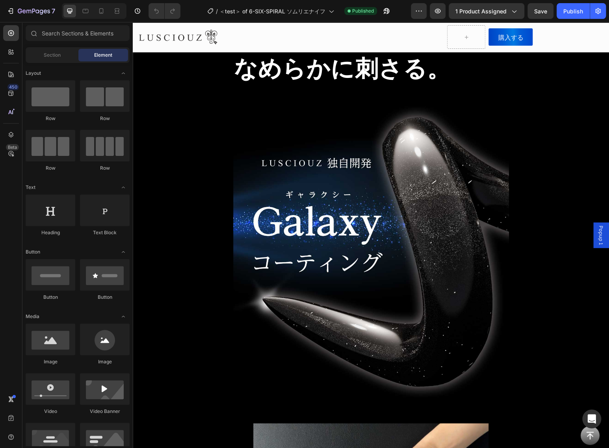  Describe the element at coordinates (541, 11) in the screenshot. I see `span: Save` at that location.